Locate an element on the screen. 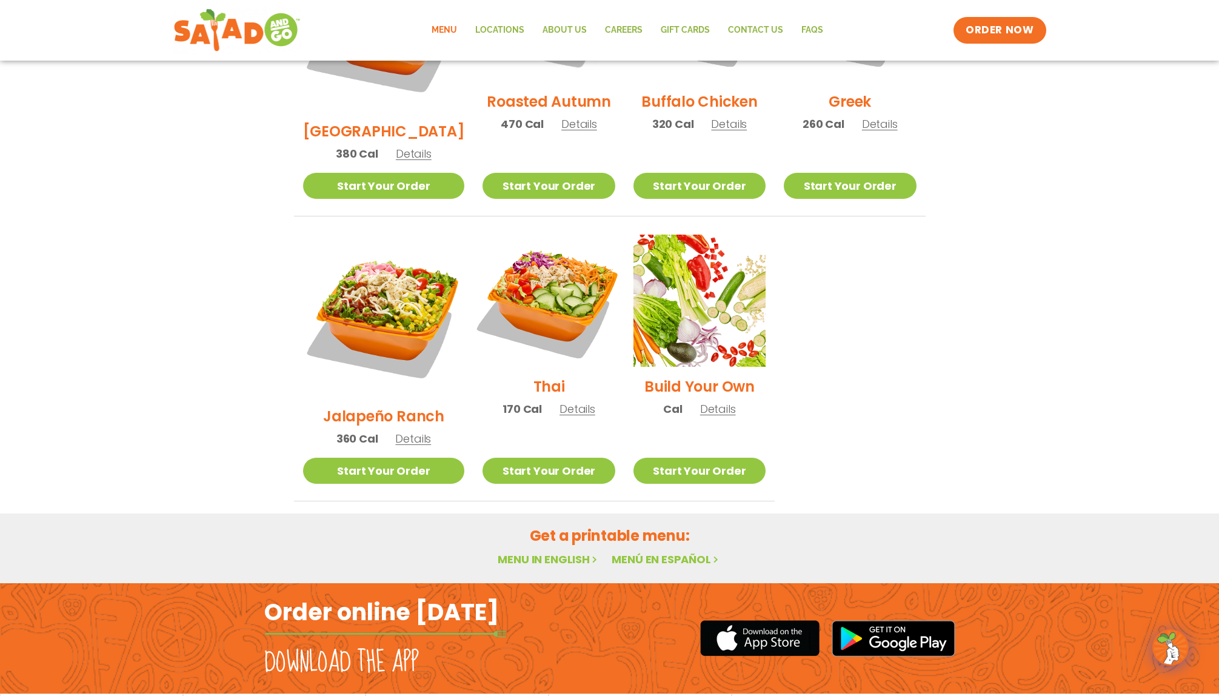  a: ORDER NOW is located at coordinates (999, 30).